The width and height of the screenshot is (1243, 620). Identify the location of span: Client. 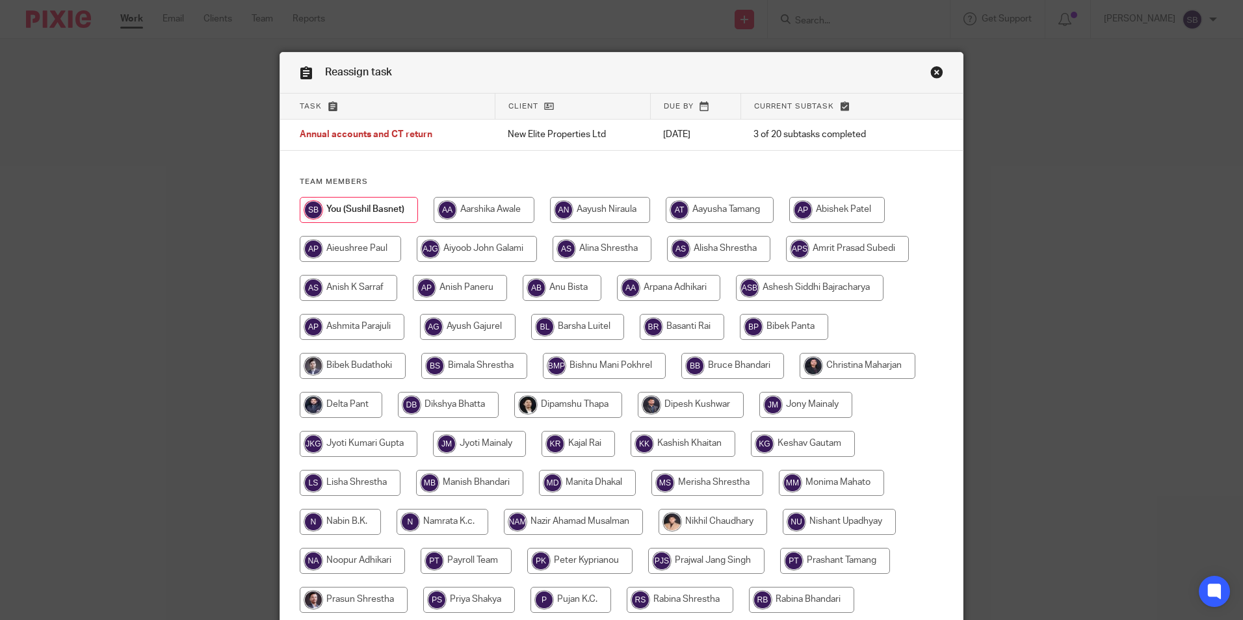
(523, 106).